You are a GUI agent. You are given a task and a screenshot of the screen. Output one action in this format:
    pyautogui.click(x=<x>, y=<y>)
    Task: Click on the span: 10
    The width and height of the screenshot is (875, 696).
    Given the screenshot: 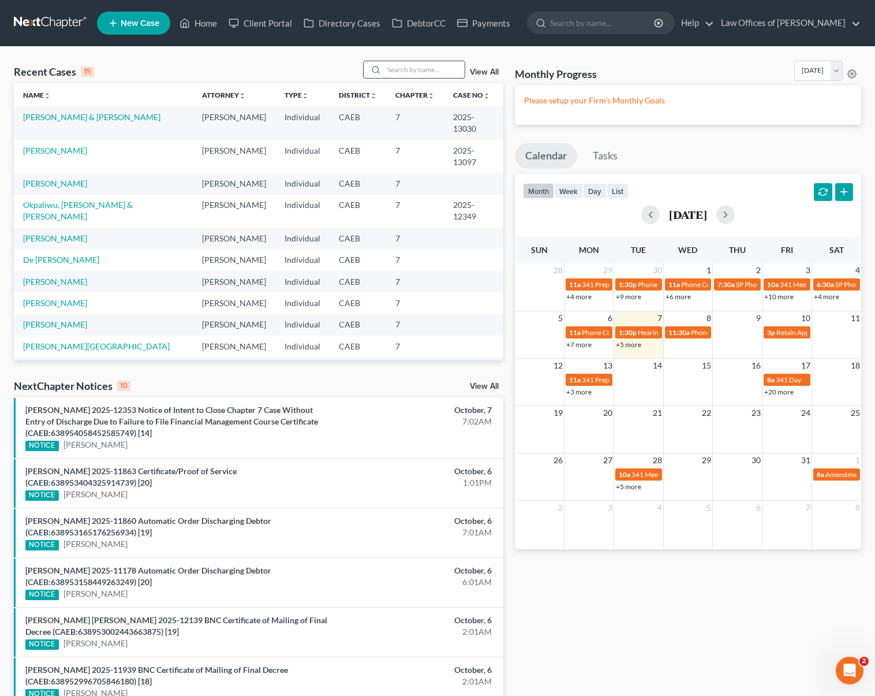 What is the action you would take?
    pyautogui.click(x=806, y=318)
    